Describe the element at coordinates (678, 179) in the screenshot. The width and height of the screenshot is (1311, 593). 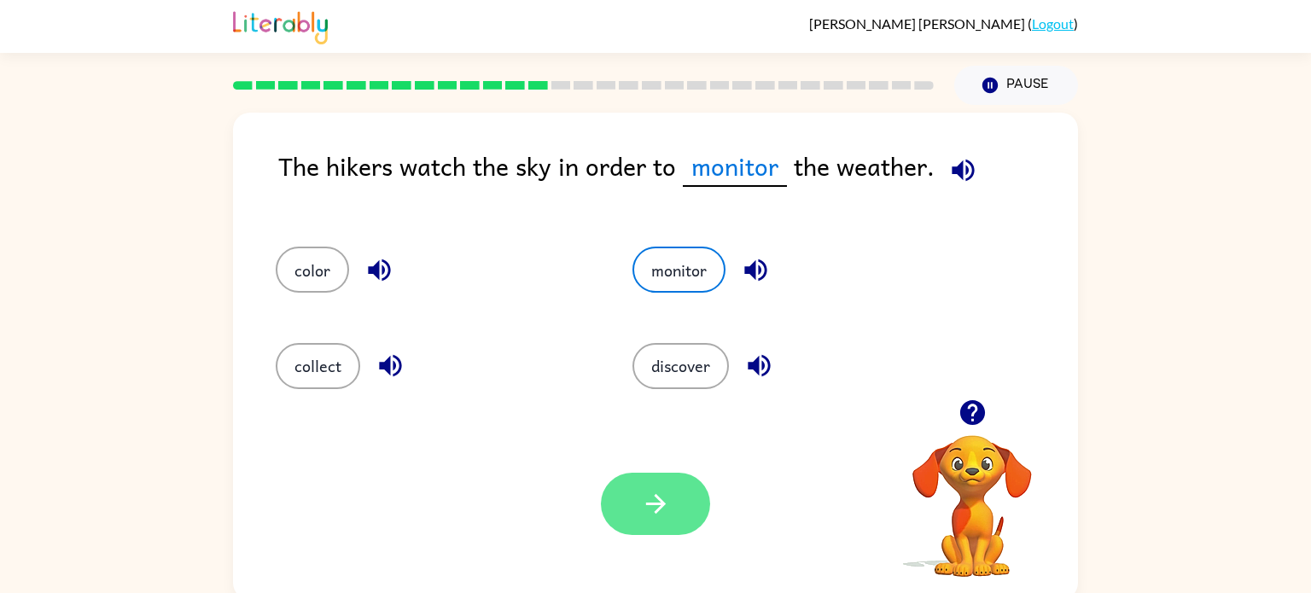
I see `div: The hikers watch the sky in order to the weather.` at that location.